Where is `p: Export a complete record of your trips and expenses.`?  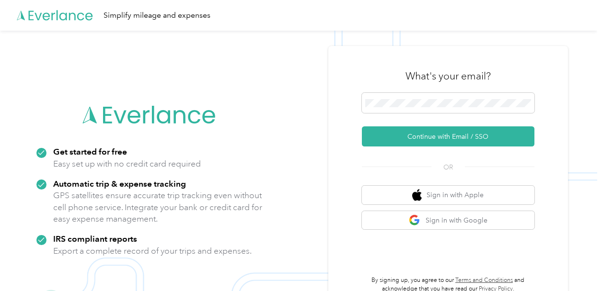
p: Export a complete record of your trips and expenses. is located at coordinates (152, 251).